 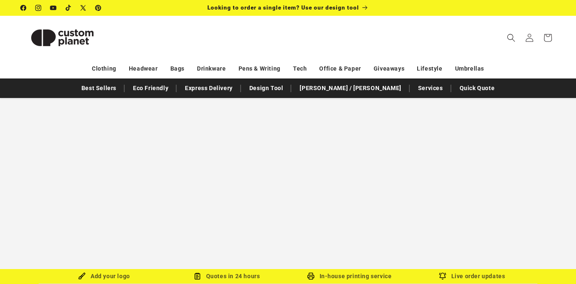 I want to click on a: Design Tool, so click(x=266, y=88).